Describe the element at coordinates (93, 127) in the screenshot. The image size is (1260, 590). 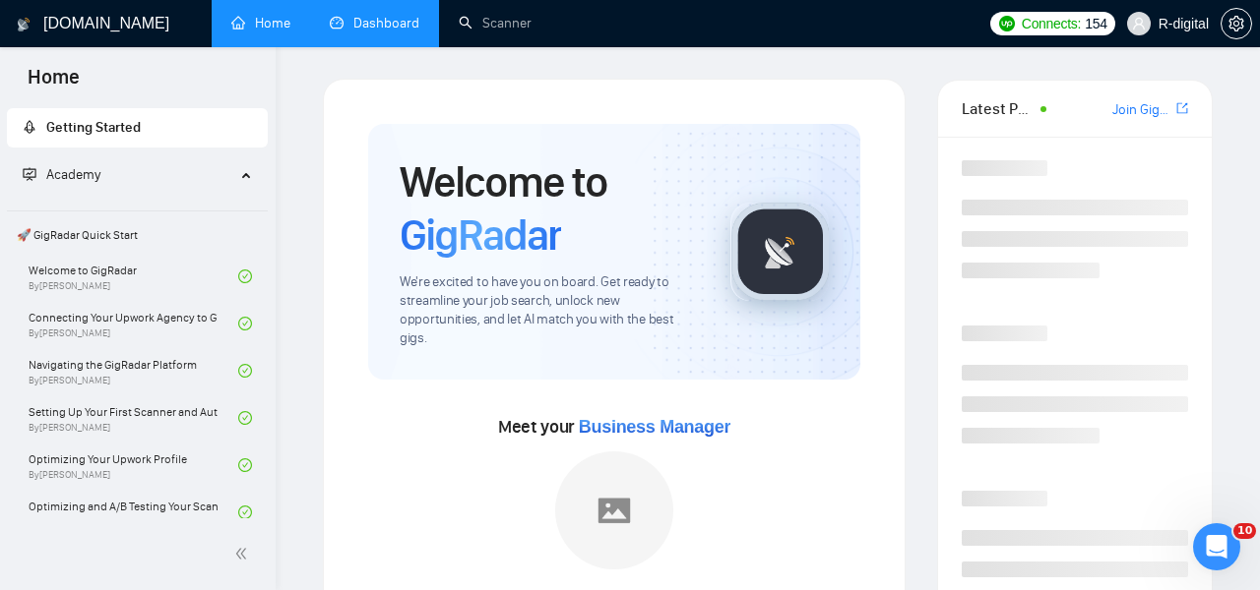
I see `span: Getting Started` at that location.